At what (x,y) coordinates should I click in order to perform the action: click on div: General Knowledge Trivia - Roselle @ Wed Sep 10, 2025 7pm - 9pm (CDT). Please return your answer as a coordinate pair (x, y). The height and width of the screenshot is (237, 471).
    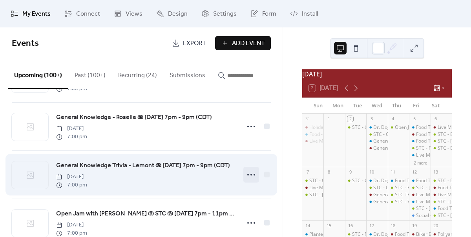
    Looking at the image, I should click on (377, 202).